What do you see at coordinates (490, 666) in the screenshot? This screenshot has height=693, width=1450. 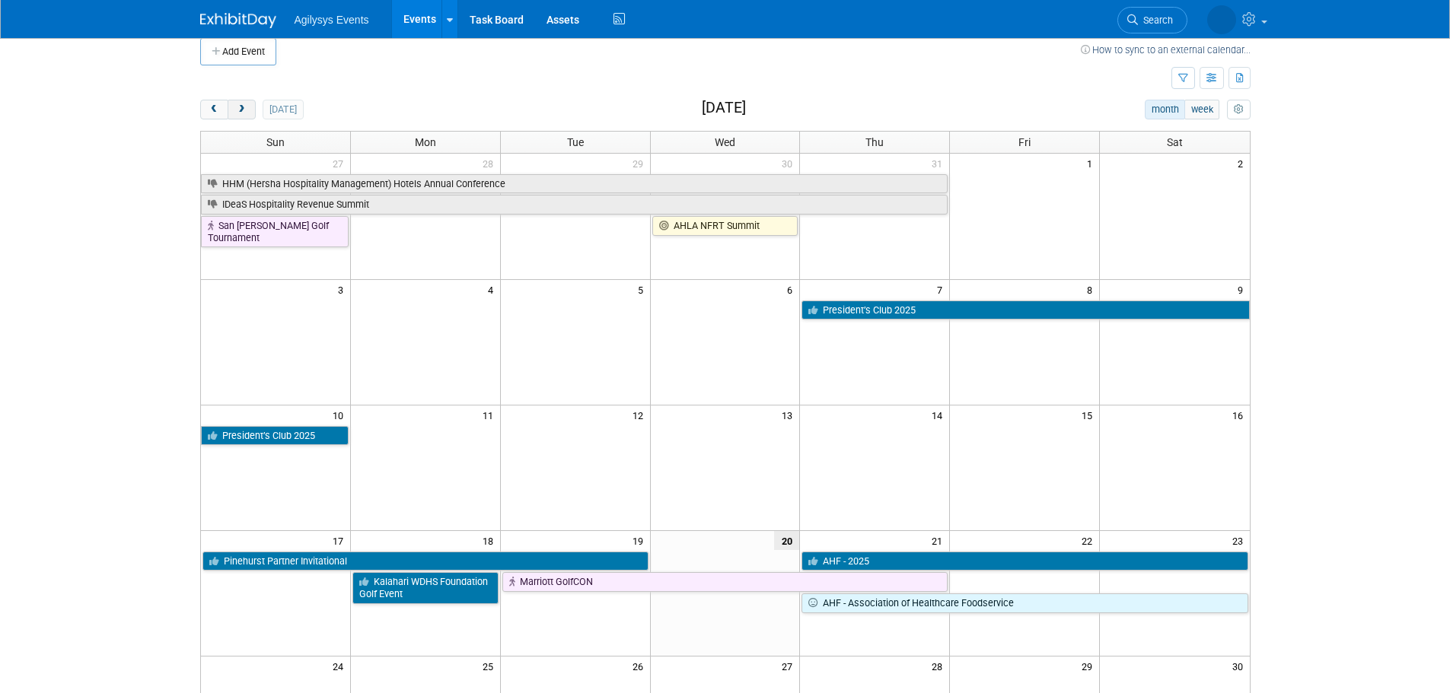 I see `span: 25` at bounding box center [490, 666].